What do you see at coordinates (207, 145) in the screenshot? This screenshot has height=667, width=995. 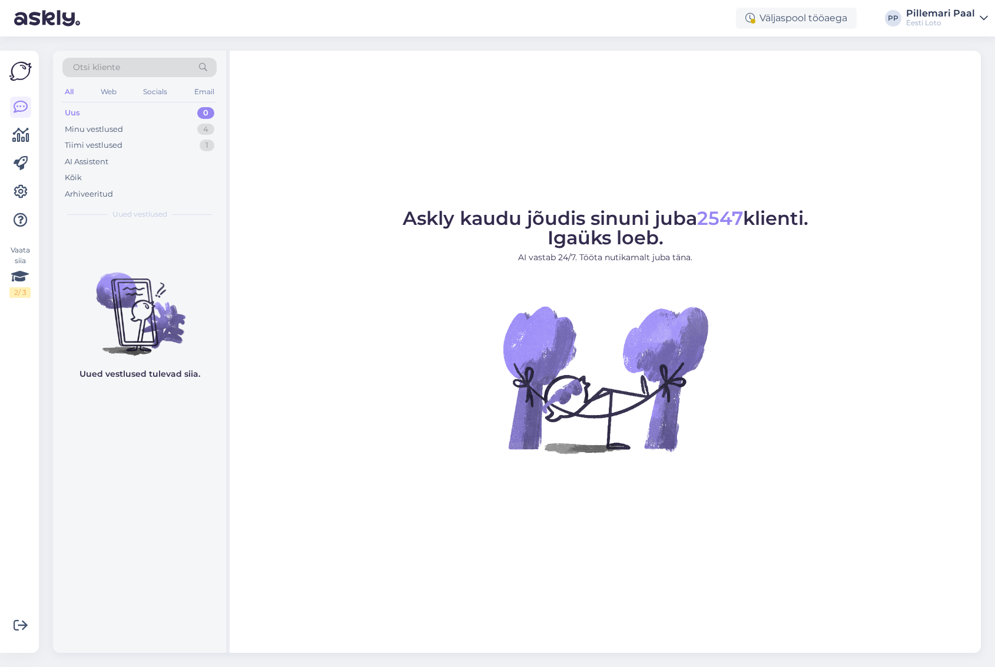 I see `div: 1` at bounding box center [207, 145].